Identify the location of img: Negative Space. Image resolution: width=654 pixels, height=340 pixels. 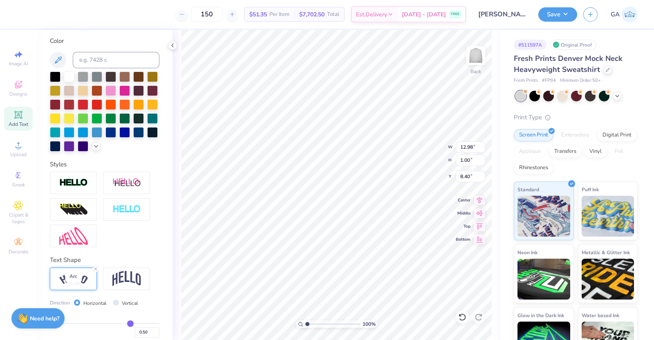
(127, 209).